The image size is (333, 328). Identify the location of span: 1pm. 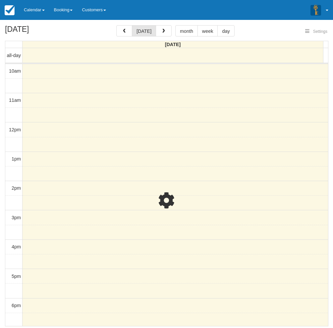
(16, 159).